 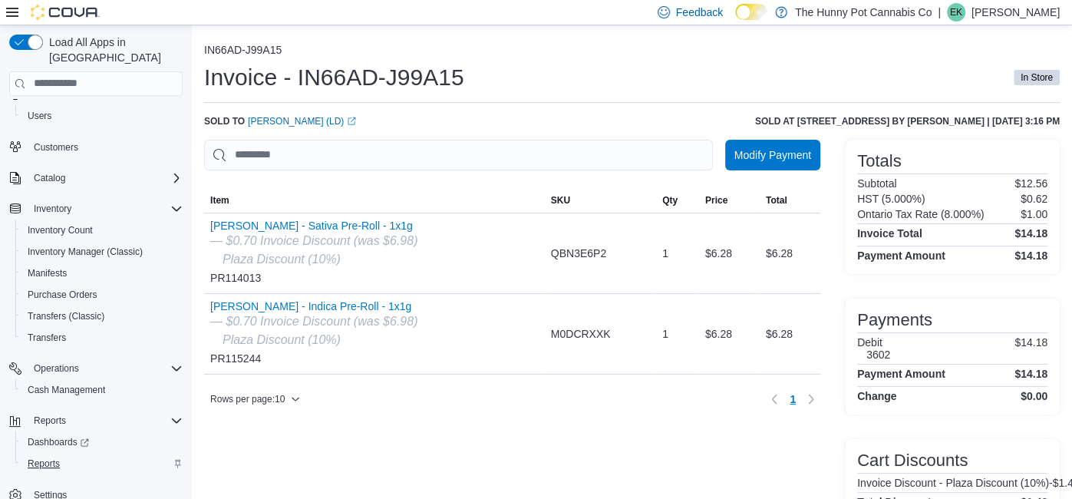 I want to click on ul: Pagination for table: MemoryTable from EuiInMemoryTable, so click(x=792, y=399).